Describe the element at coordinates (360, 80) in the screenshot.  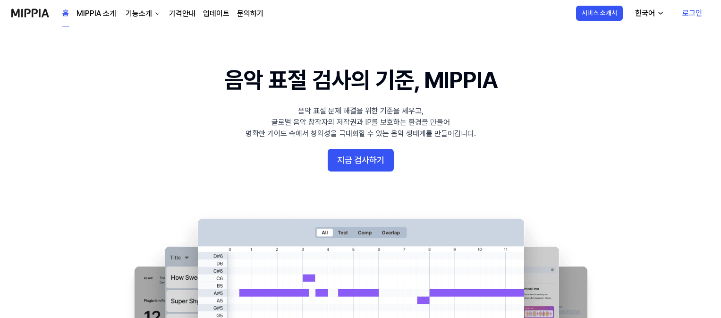
I see `h1: 음악 표절 검사의 기준, MIPPIA` at that location.